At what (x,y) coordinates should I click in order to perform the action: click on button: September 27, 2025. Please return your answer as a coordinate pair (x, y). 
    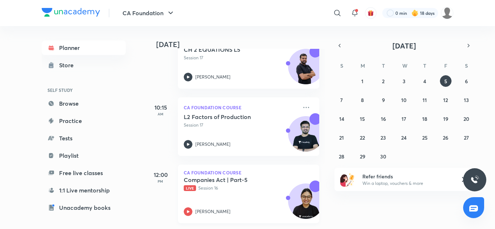
    Looking at the image, I should click on (466, 138).